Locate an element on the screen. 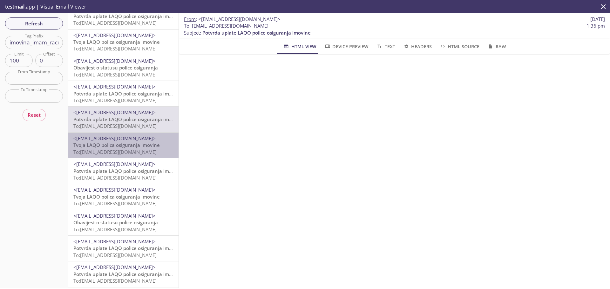 The width and height of the screenshot is (610, 289). span: Text is located at coordinates (385, 46).